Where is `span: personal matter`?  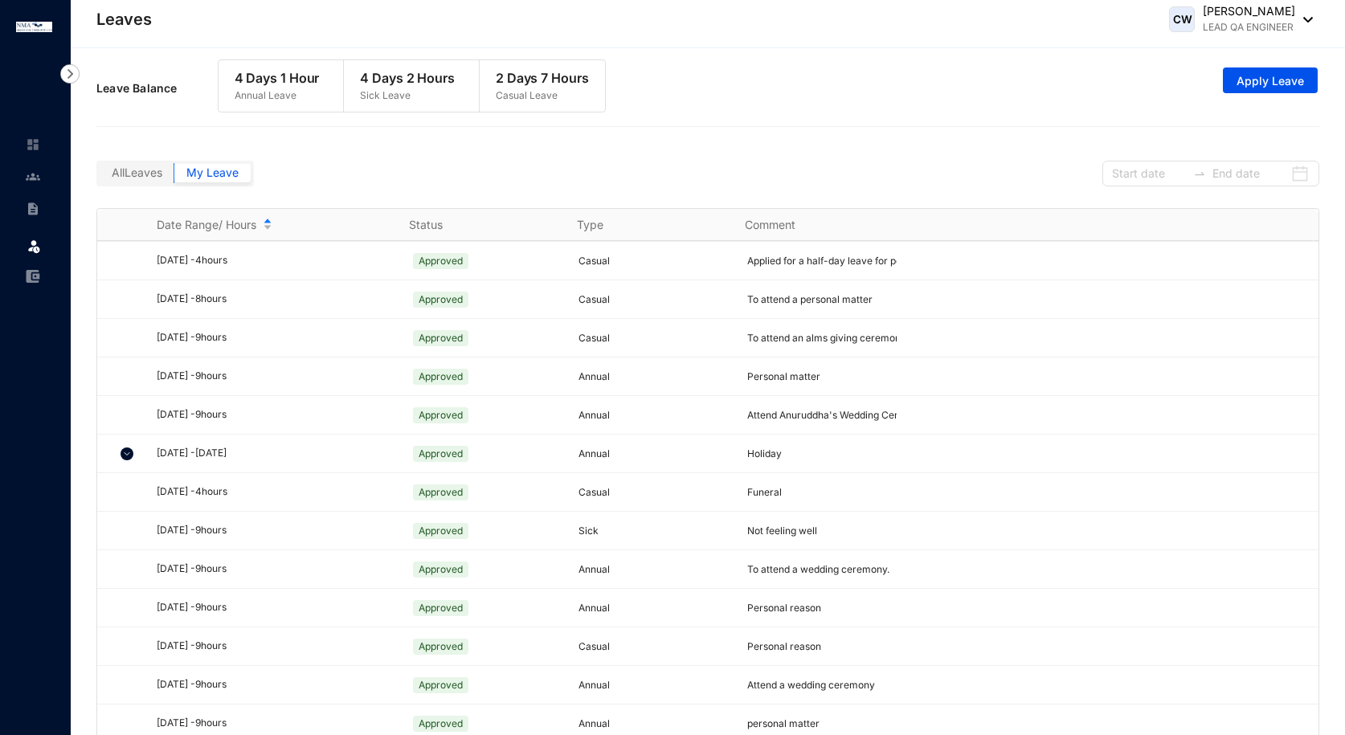
span: personal matter is located at coordinates (783, 723).